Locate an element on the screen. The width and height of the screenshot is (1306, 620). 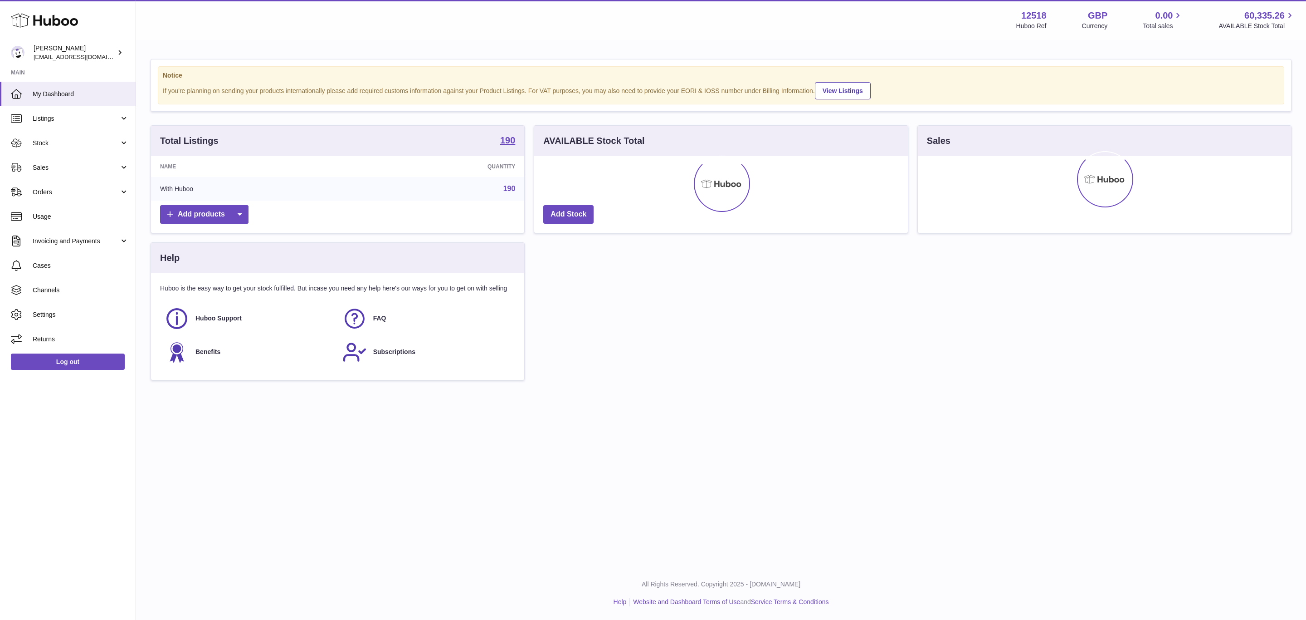
h3: AVAILABLE Stock Total is located at coordinates (594, 141).